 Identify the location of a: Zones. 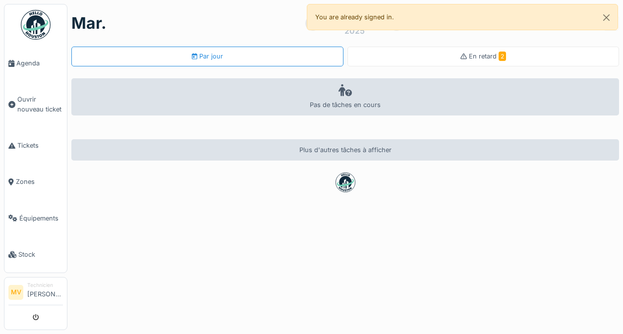
(36, 181).